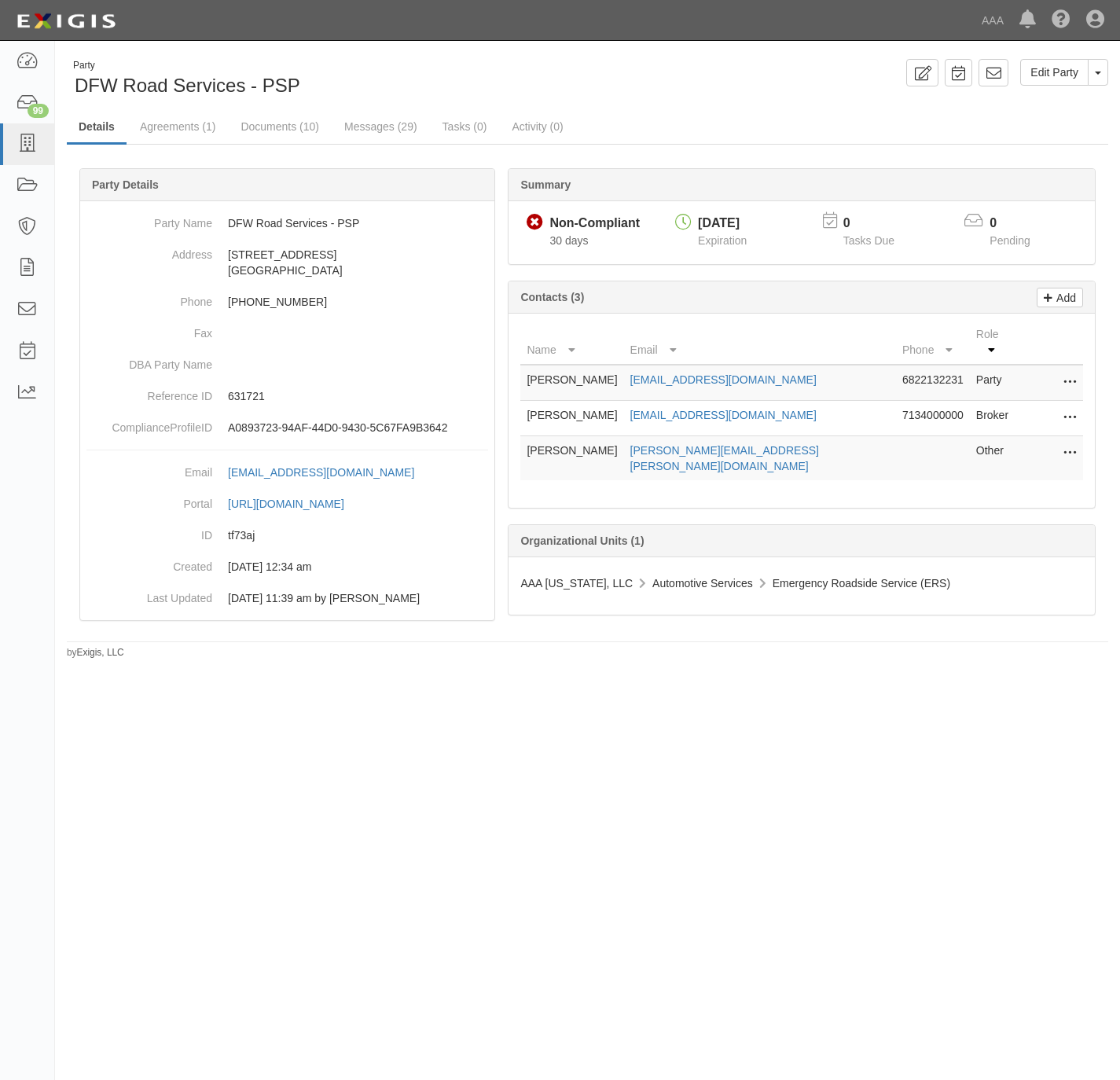 The height and width of the screenshot is (1080, 1120). Describe the element at coordinates (868, 241) in the screenshot. I see `span: Tasks Due` at that location.